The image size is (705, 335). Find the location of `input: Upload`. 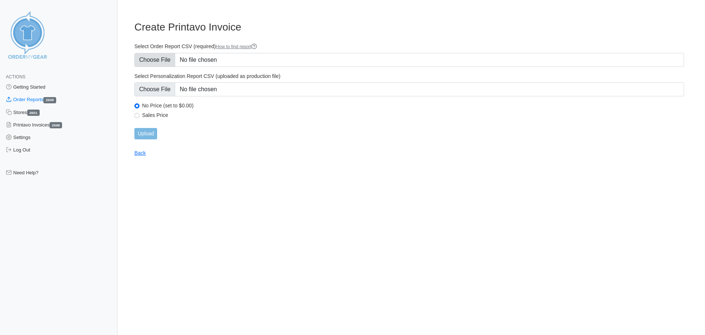

input: Upload is located at coordinates (146, 133).